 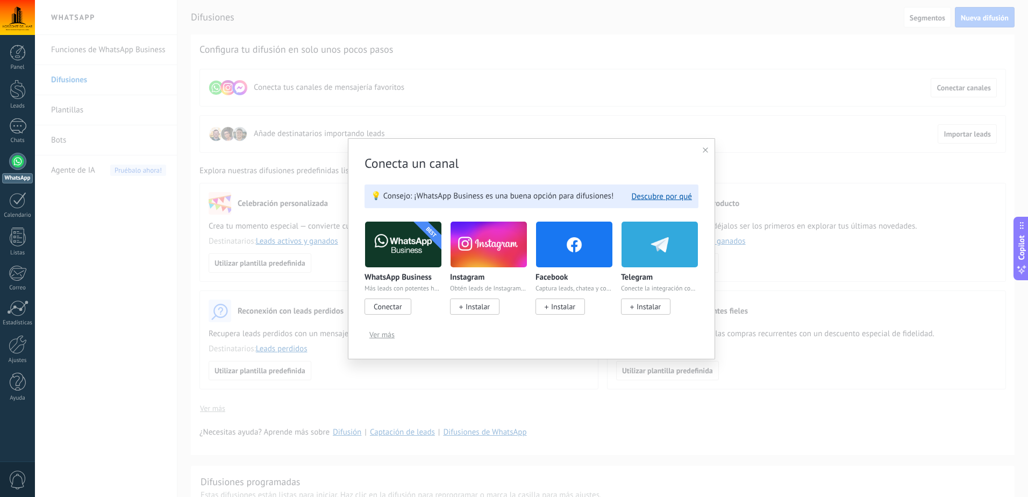 I want to click on h3: Conecta un canal, so click(x=531, y=163).